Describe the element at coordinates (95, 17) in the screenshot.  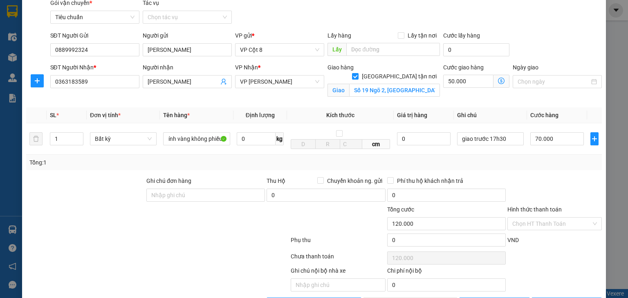
I see `span: Tiêu chuẩn` at that location.